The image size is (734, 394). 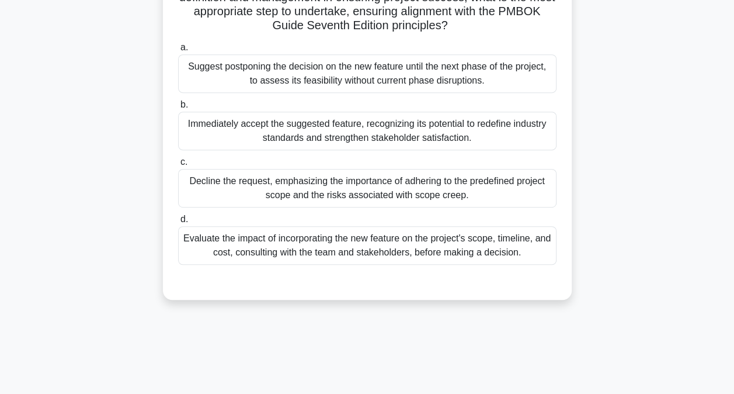 I want to click on div: Evaluate the impact of incorporating the new feature on the project's scope, timeline, and cost, ..., so click(x=367, y=245).